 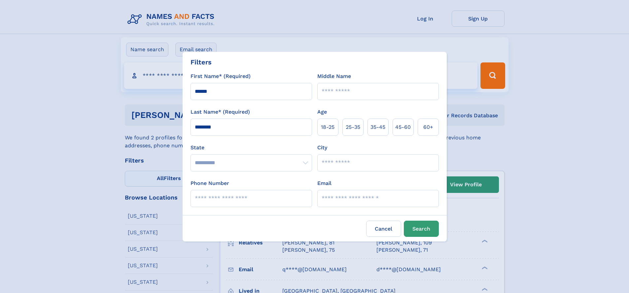 What do you see at coordinates (322, 112) in the screenshot?
I see `label: Age` at bounding box center [322, 112].